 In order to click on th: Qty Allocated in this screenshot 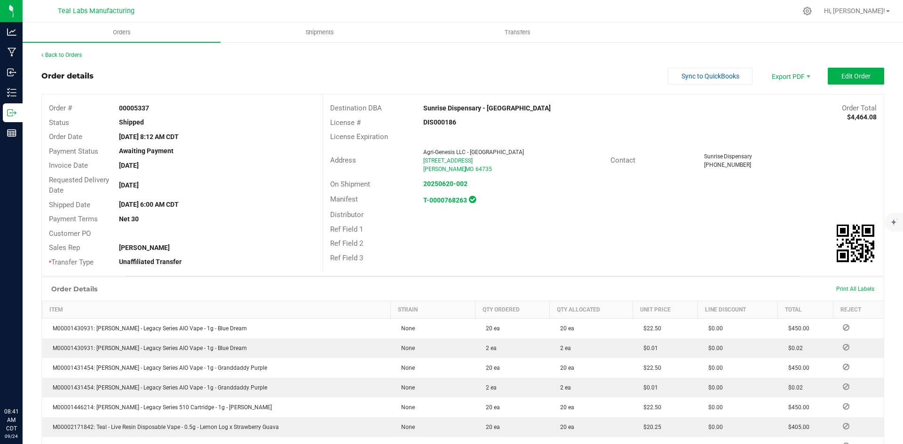, I will do `click(591, 310)`.